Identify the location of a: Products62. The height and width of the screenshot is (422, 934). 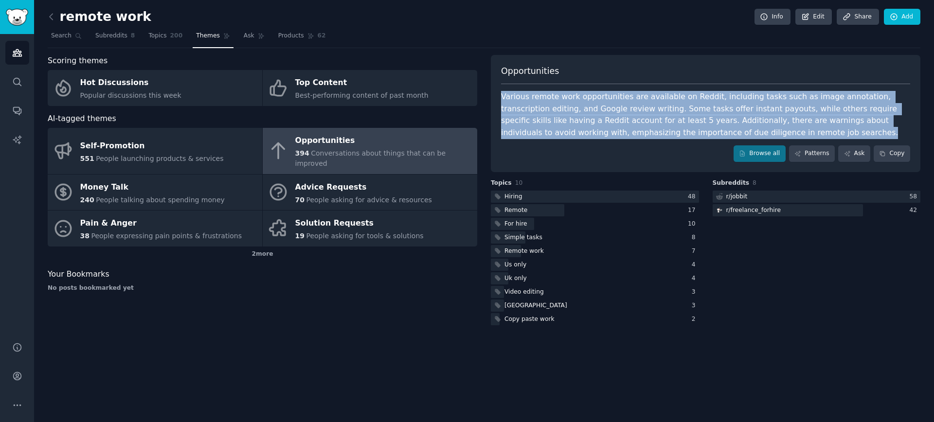
(302, 38).